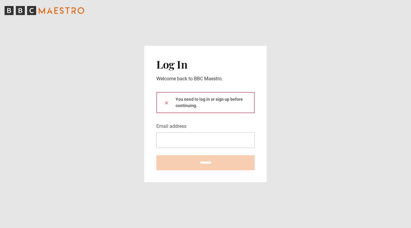 This screenshot has height=228, width=411. I want to click on label: Email address, so click(171, 126).